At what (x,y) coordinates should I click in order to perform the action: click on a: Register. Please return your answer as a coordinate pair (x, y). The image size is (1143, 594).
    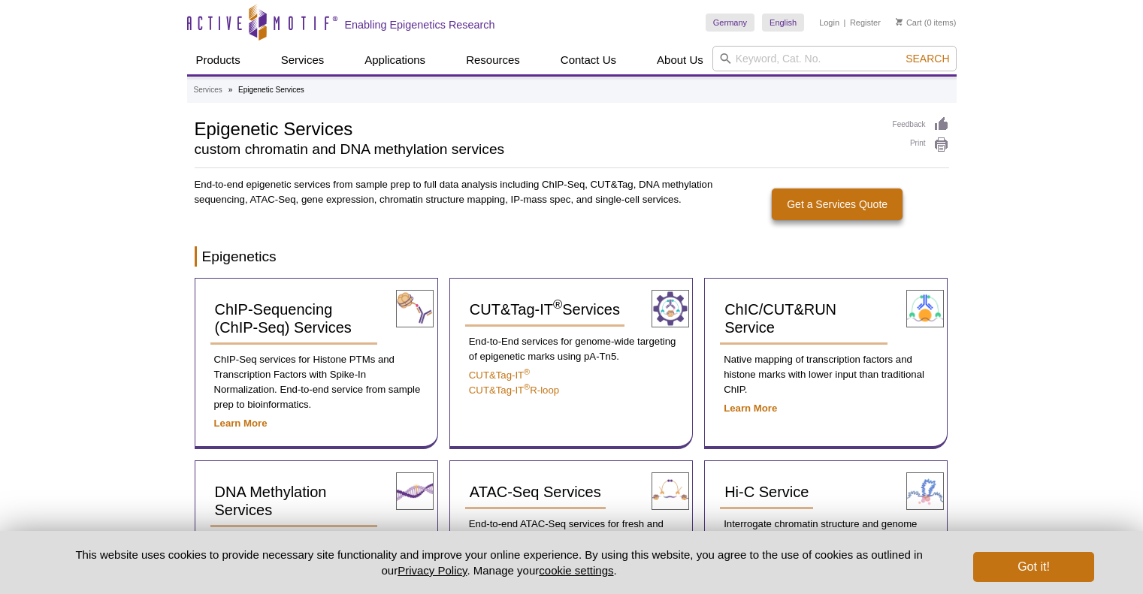
    Looking at the image, I should click on (865, 23).